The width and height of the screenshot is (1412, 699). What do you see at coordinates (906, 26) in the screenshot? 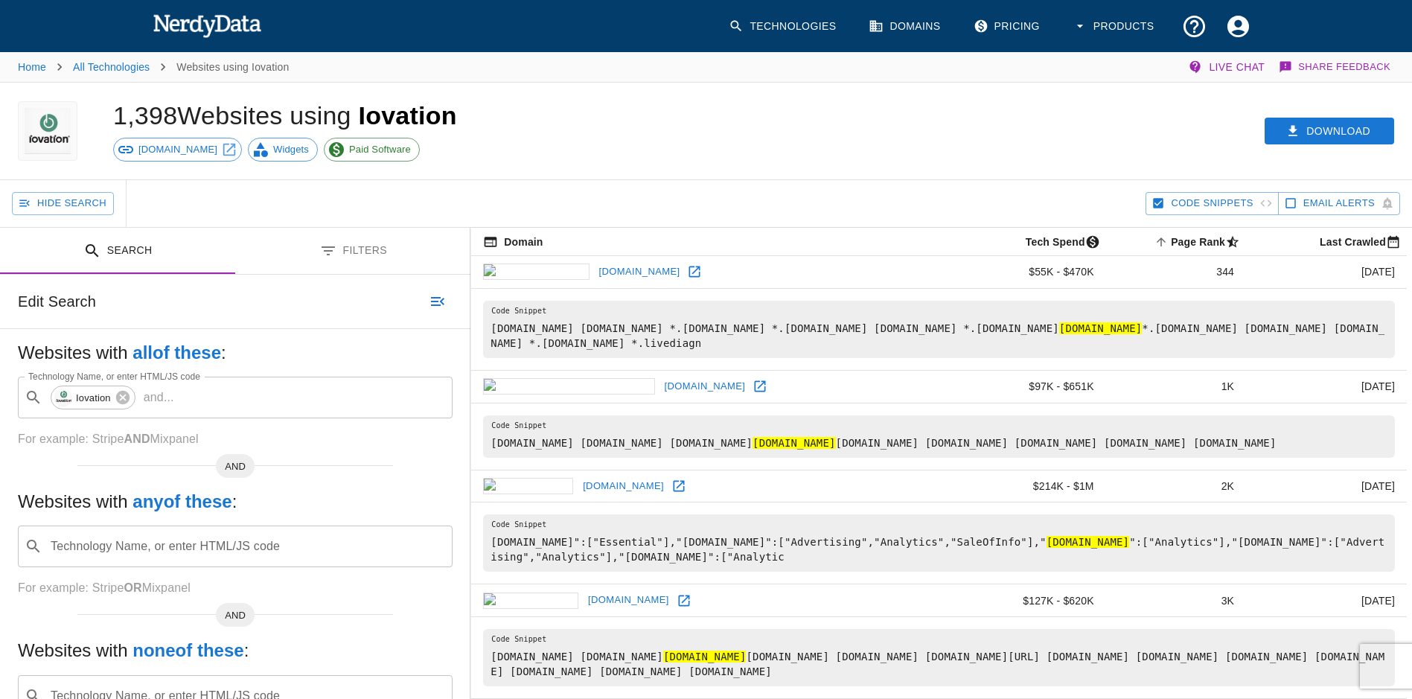
I see `a: Domains` at bounding box center [906, 26].